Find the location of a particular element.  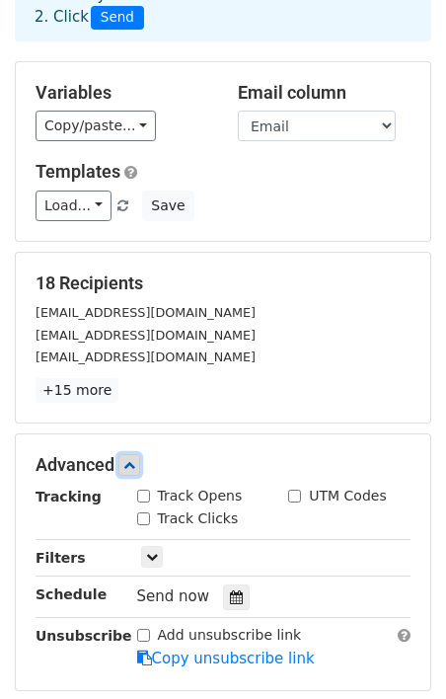

strong: Tracking is located at coordinates (68, 497).